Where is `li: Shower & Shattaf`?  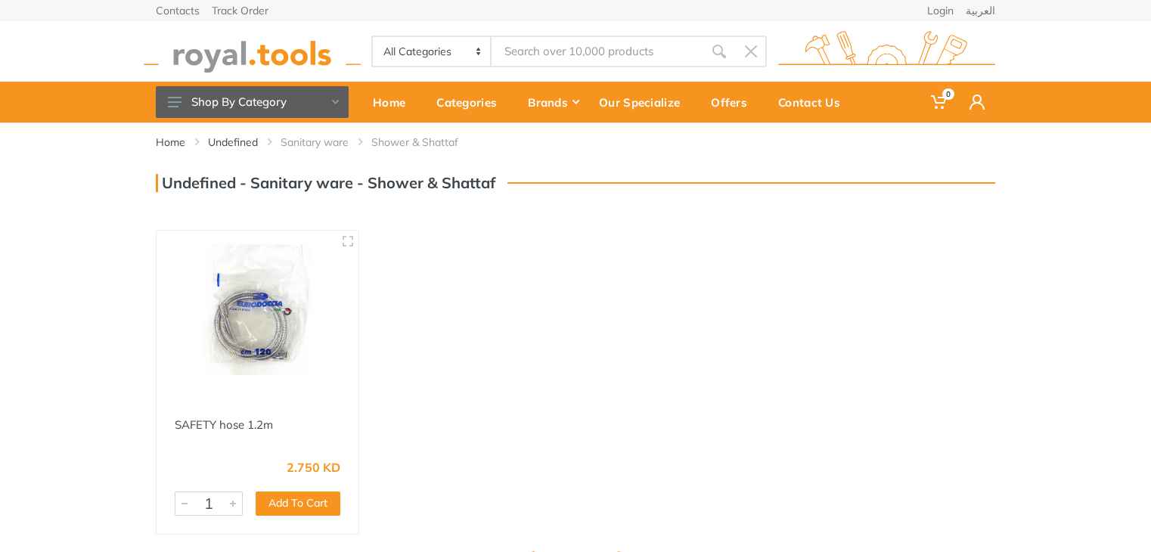
li: Shower & Shattaf is located at coordinates (426, 142).